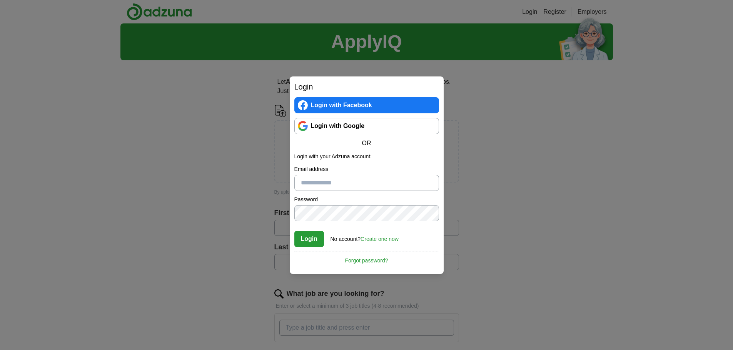  I want to click on a: Forgot password?, so click(367, 258).